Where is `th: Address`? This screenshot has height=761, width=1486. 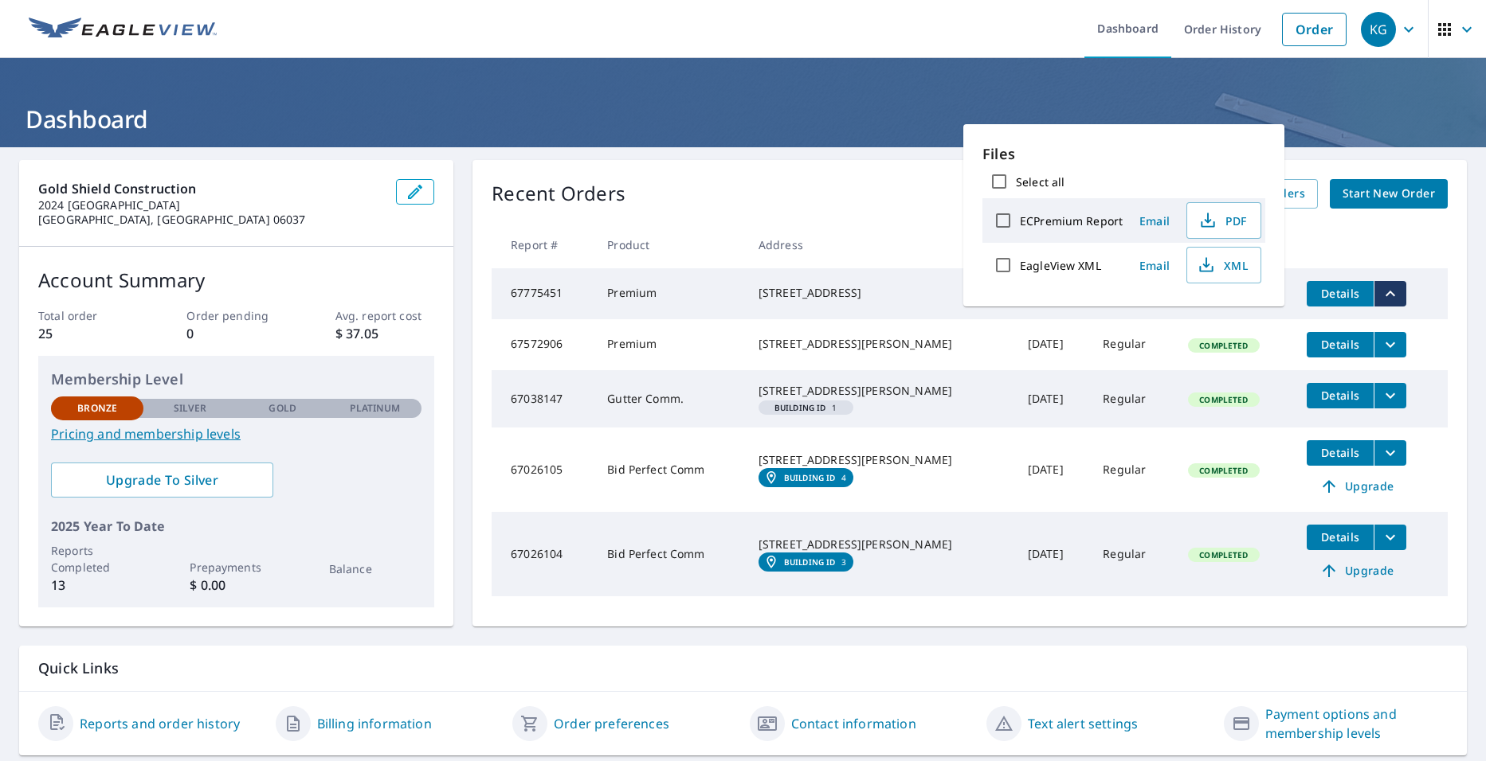
th: Address is located at coordinates (880, 245).